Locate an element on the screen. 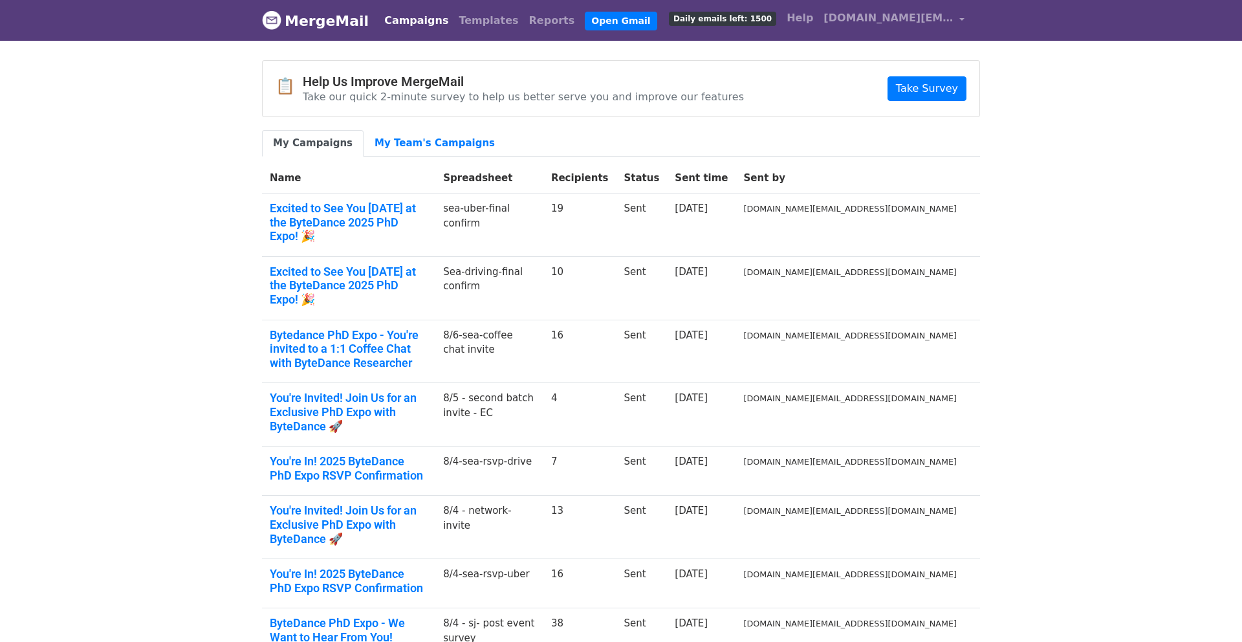 The height and width of the screenshot is (642, 1242). a: Campaigns is located at coordinates (416, 21).